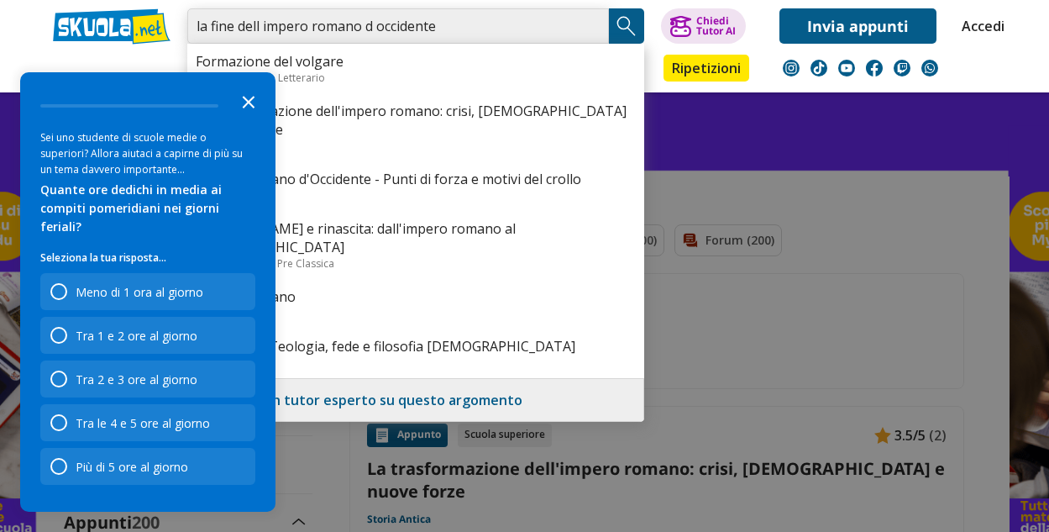  Describe the element at coordinates (148, 291) in the screenshot. I see `div: Survey` at that location.